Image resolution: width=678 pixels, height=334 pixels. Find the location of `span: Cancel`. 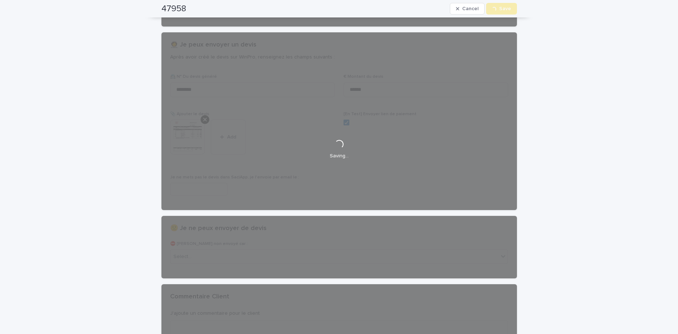

span: Cancel is located at coordinates (470, 9).